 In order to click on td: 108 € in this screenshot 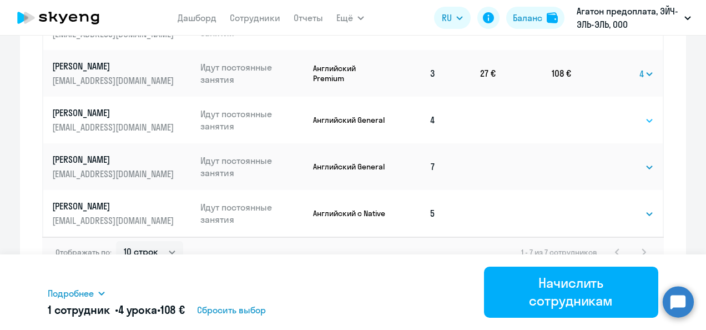, I will do `click(534, 73)`.